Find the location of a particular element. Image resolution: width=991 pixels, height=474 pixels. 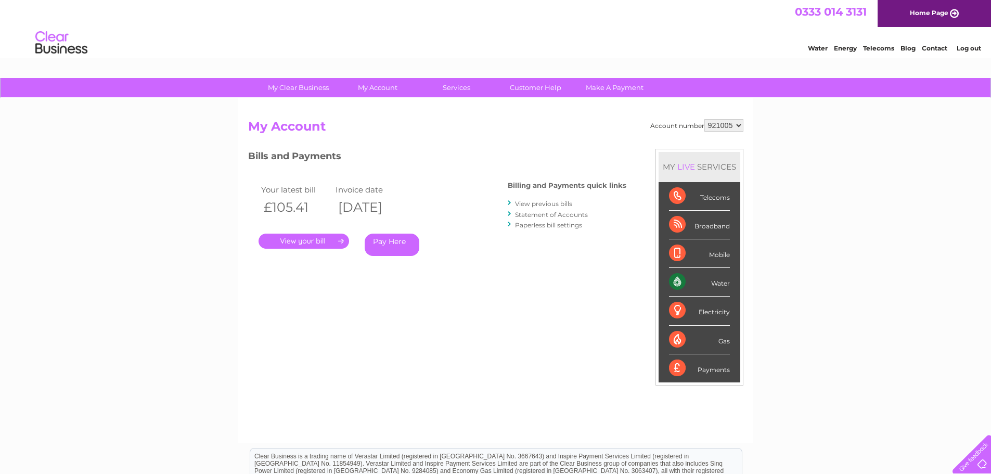

div: LIVE is located at coordinates (686, 167).